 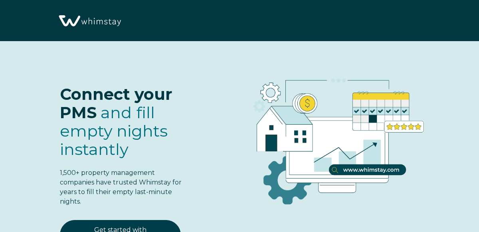 What do you see at coordinates (116, 103) in the screenshot?
I see `span: Connect your PMS` at bounding box center [116, 103].